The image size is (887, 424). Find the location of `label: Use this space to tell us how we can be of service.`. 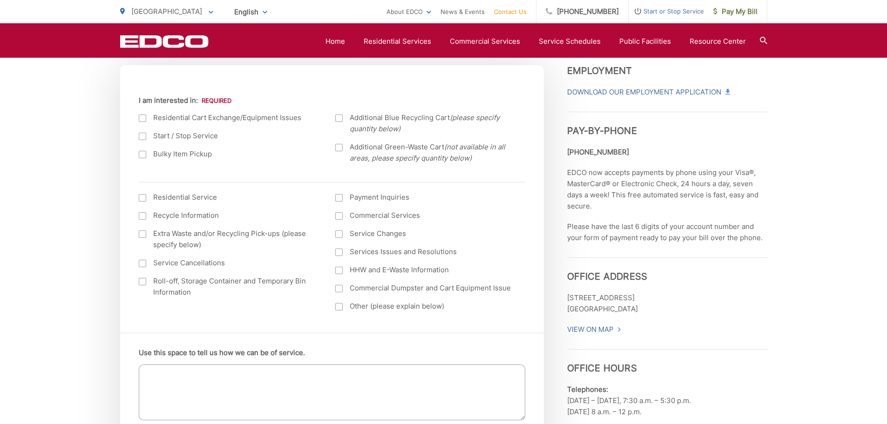

label: Use this space to tell us how we can be of service. is located at coordinates (222, 353).